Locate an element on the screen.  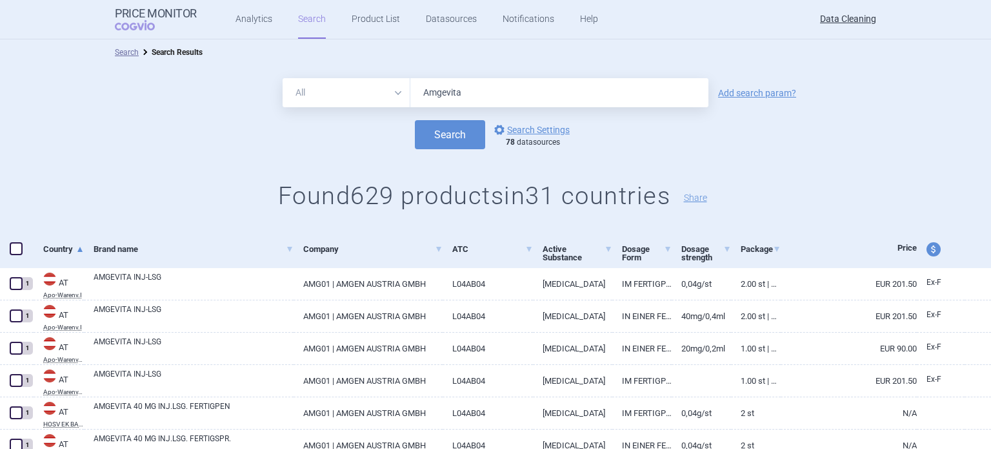
a: Country is located at coordinates (63, 248).